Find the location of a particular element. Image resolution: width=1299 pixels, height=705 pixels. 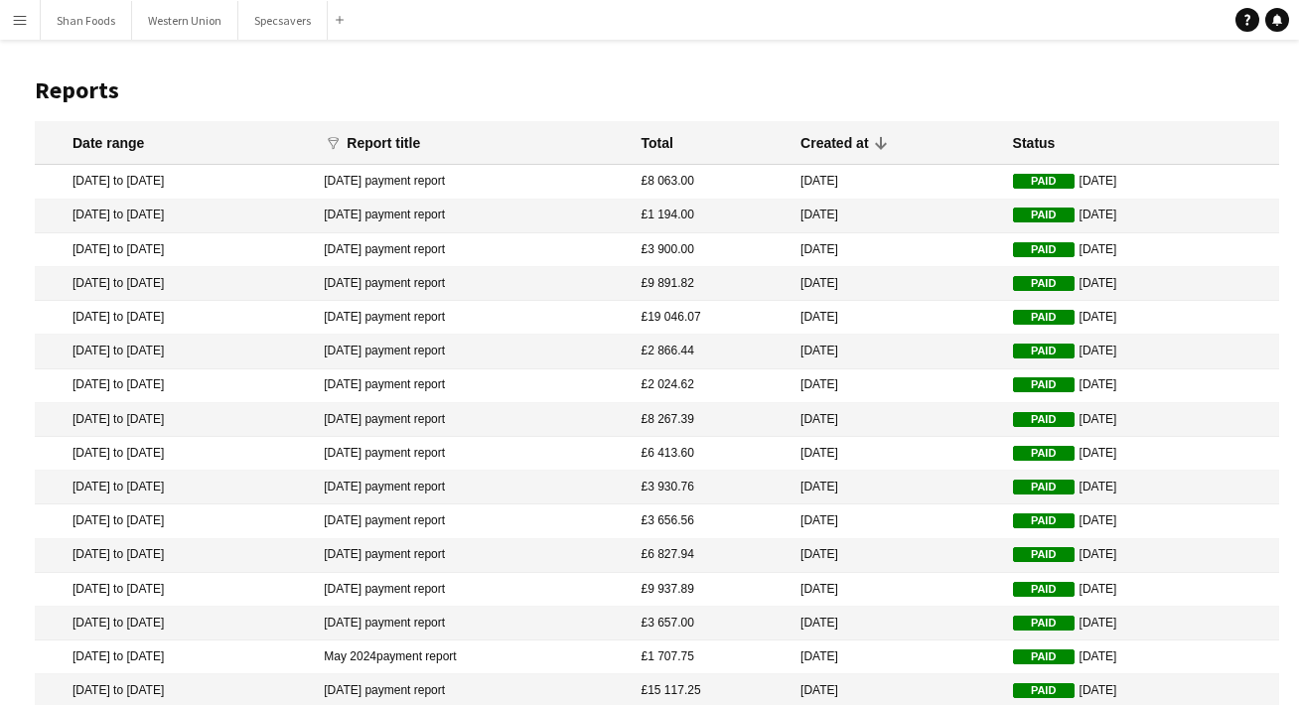

mat-cell: £3 656.56 is located at coordinates (711, 522).